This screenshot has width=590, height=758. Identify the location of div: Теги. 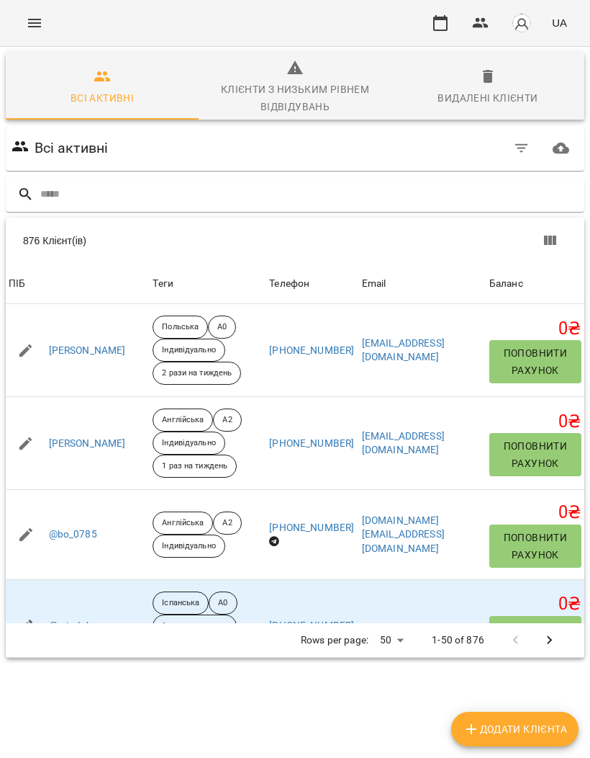
(208, 284).